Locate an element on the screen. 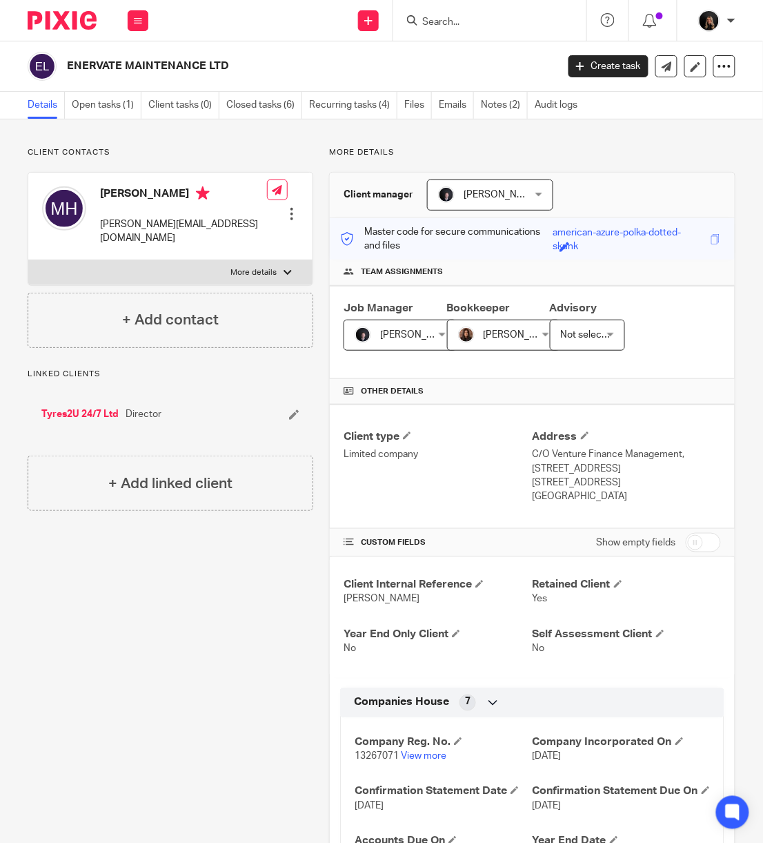 The width and height of the screenshot is (763, 843). label: Show empty fields is located at coordinates (636, 543).